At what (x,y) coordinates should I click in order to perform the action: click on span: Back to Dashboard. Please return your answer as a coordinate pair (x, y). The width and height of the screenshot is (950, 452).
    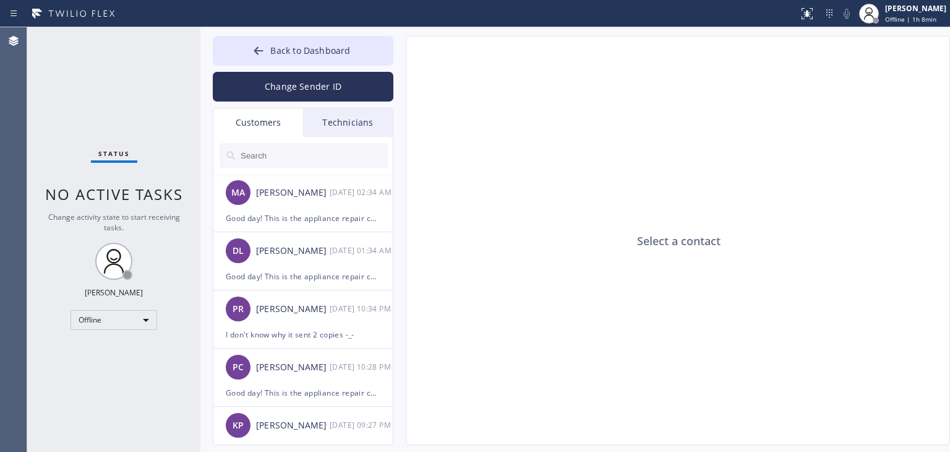
    Looking at the image, I should click on (310, 50).